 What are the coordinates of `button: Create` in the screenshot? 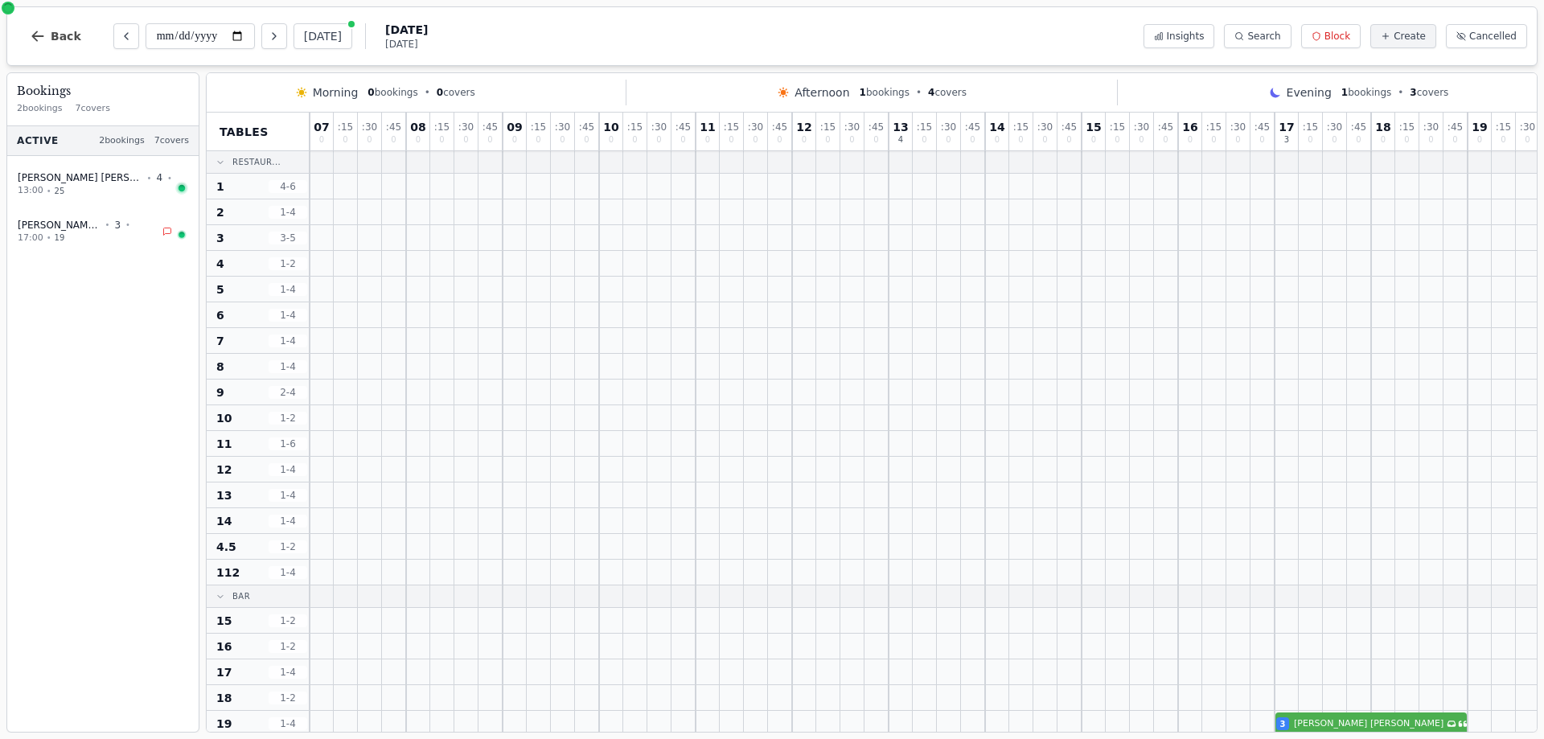 It's located at (1403, 36).